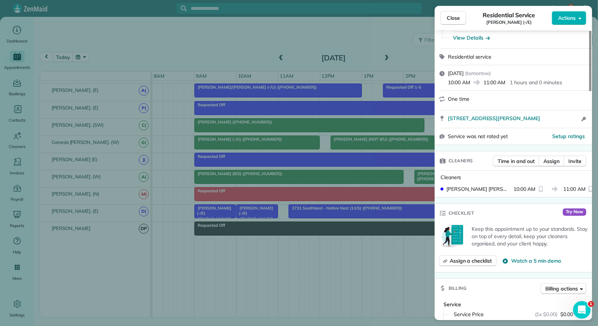  I want to click on span: Residential service, so click(469, 57).